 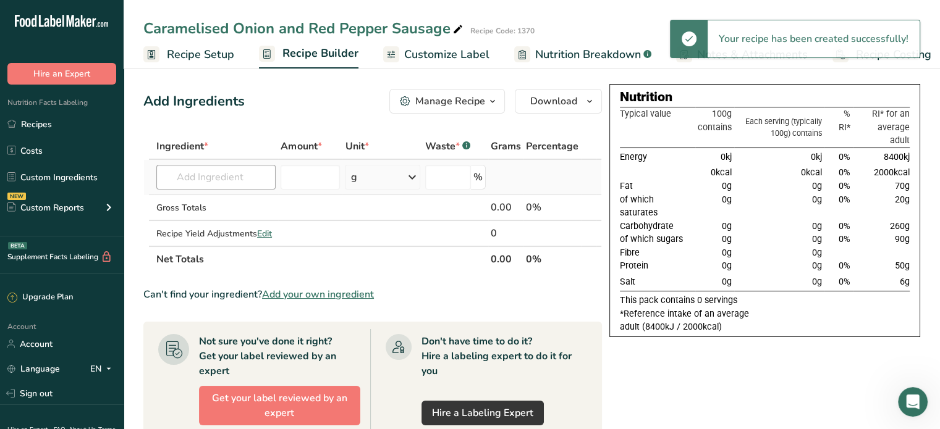 I want to click on a: Hire a Labeling Expert, so click(x=482, y=413).